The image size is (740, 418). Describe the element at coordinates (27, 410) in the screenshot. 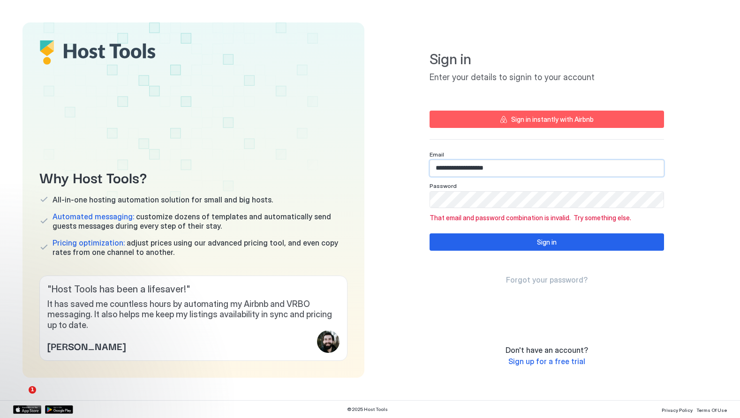

I see `a: App Store` at that location.